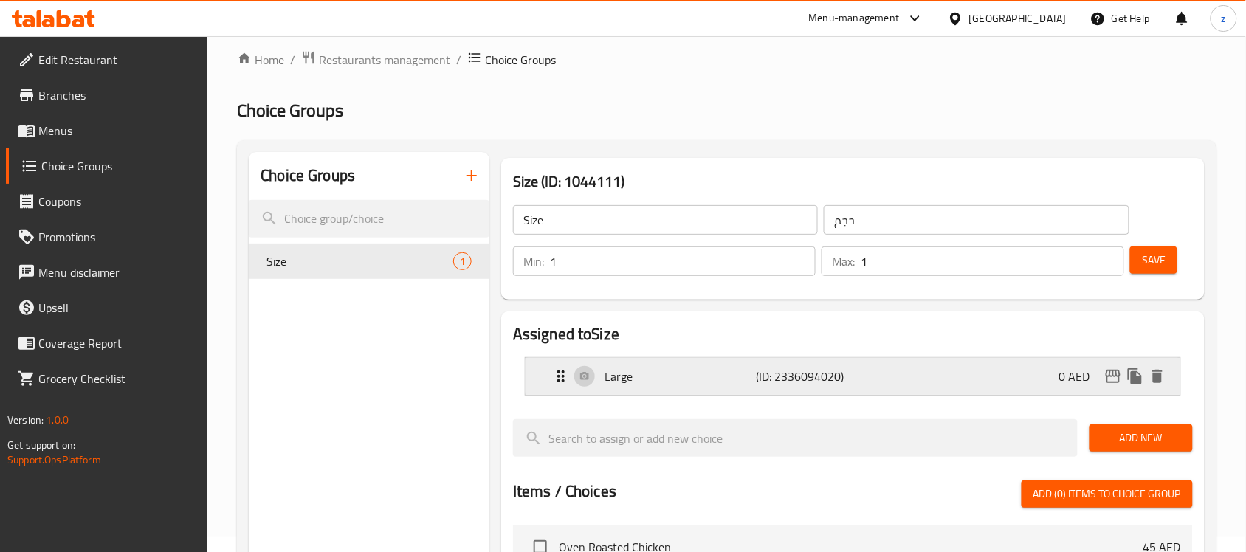  Describe the element at coordinates (117, 131) in the screenshot. I see `span: Menus` at that location.